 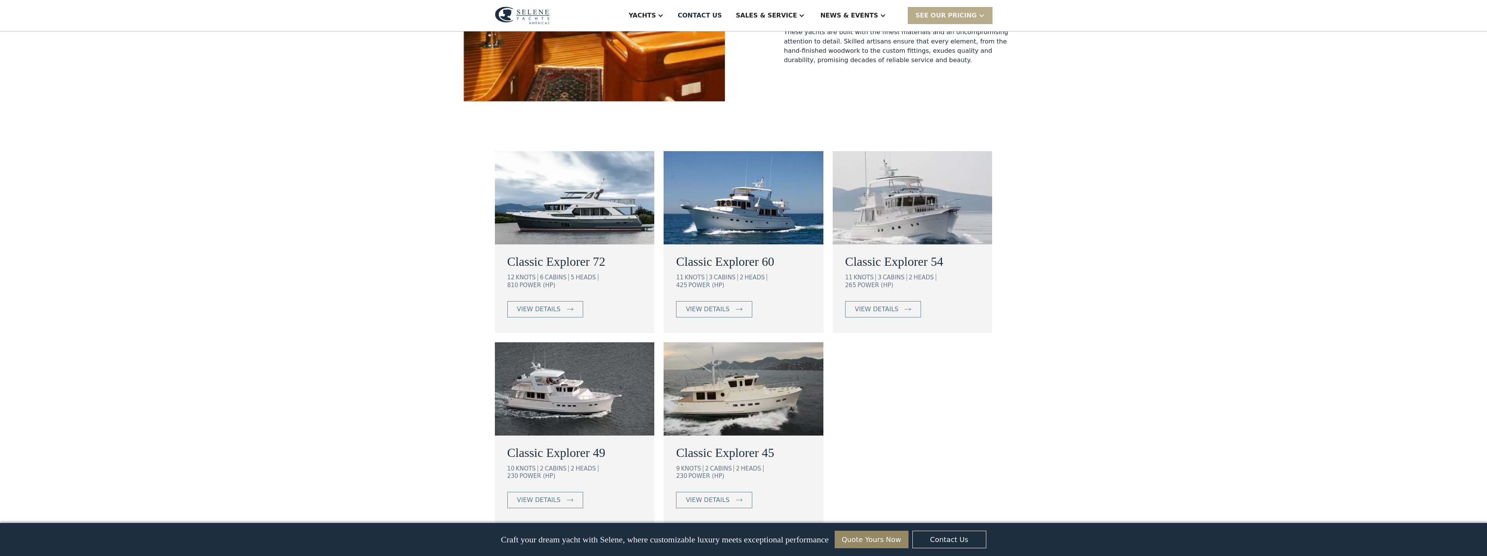 I want to click on div: 9, so click(x=678, y=469).